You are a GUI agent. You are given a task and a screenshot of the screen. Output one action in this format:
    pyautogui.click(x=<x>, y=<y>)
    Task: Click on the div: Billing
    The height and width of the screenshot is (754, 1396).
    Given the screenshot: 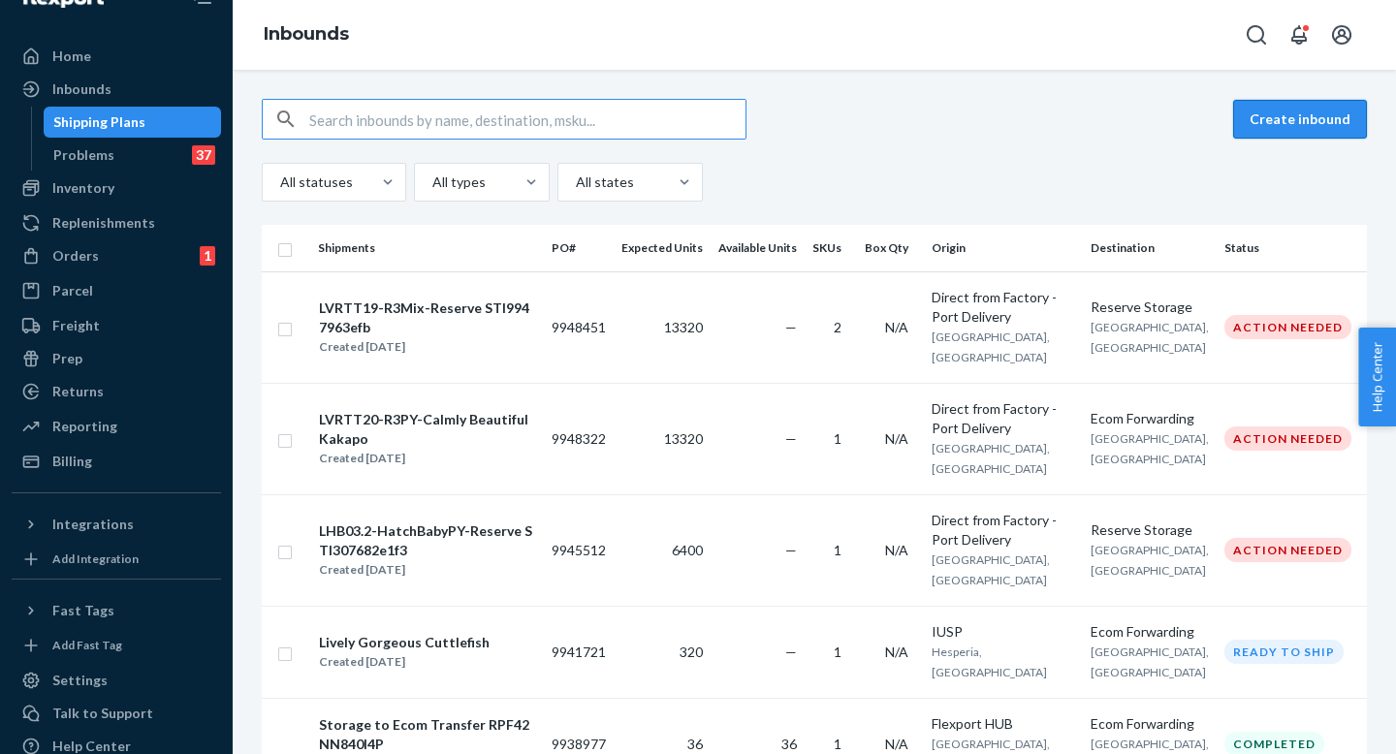 What is the action you would take?
    pyautogui.click(x=72, y=461)
    